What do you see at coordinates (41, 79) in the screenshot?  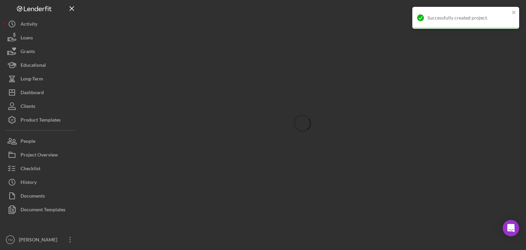 I see `a: Long-Term` at bounding box center [41, 79].